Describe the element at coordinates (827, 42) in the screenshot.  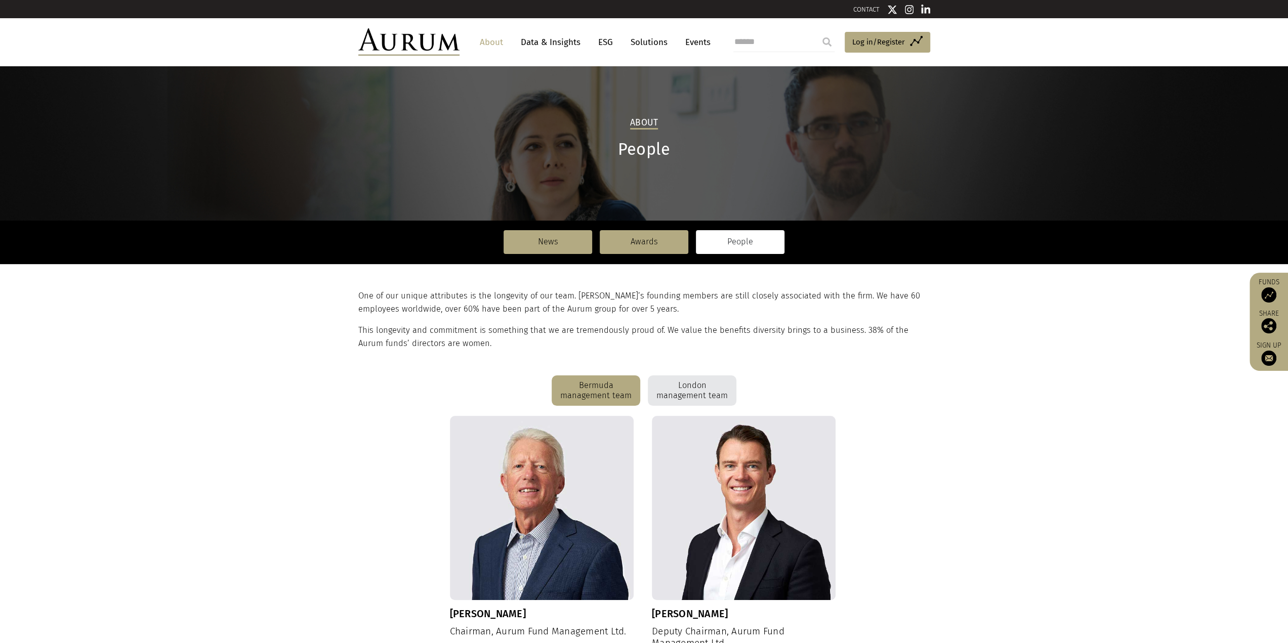
I see `input: Submit` at that location.